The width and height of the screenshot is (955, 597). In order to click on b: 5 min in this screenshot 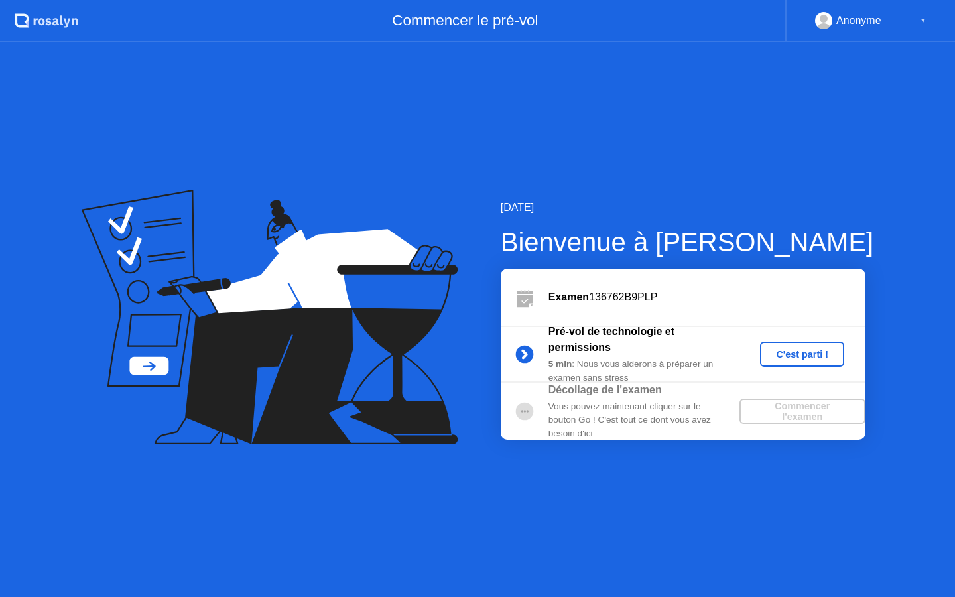, I will do `click(560, 363)`.